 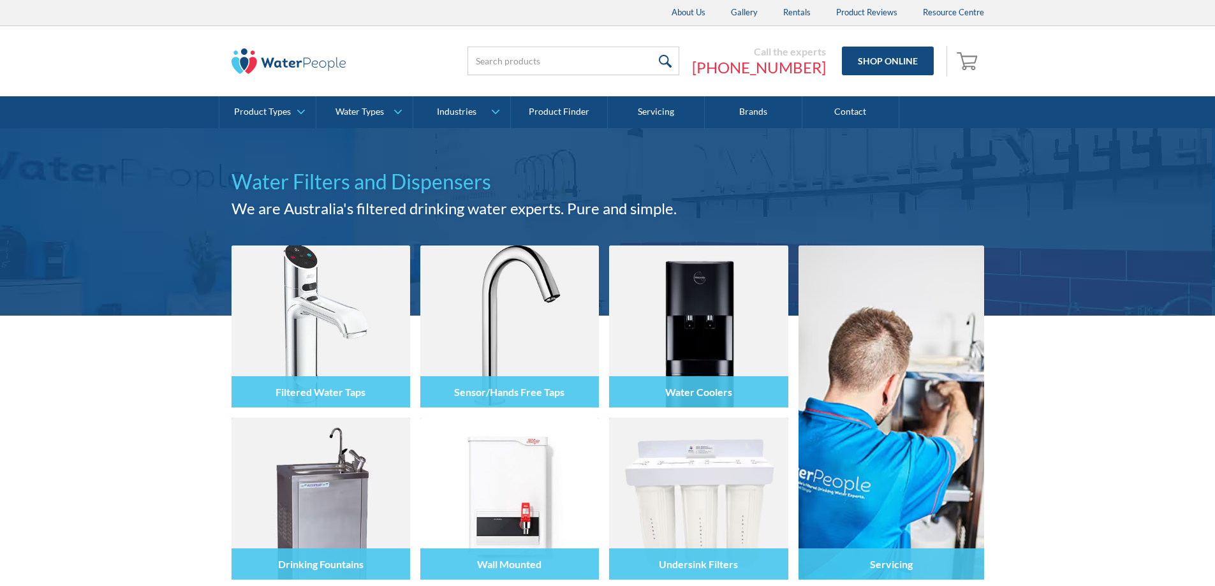 I want to click on h4: Servicing, so click(x=891, y=564).